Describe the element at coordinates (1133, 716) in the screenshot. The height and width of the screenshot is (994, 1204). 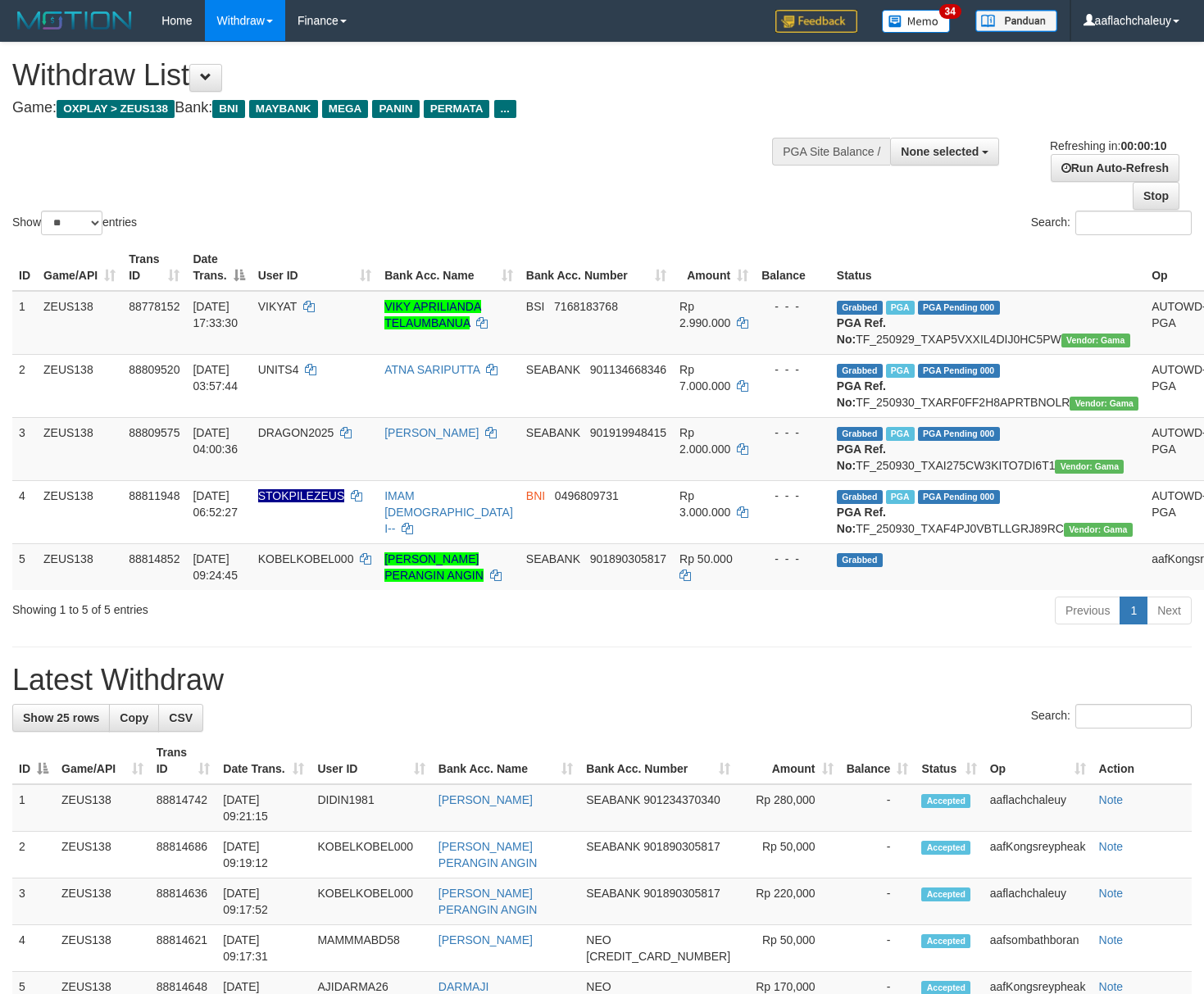
I see `input: Search:` at that location.